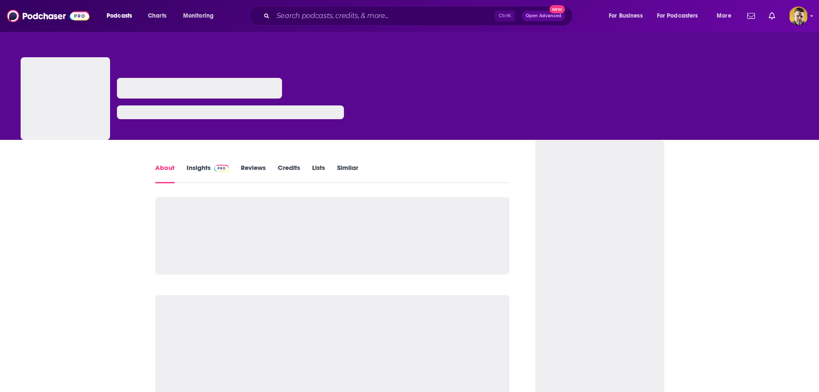 This screenshot has width=819, height=392. What do you see at coordinates (543, 16) in the screenshot?
I see `span: Open Advanced` at bounding box center [543, 16].